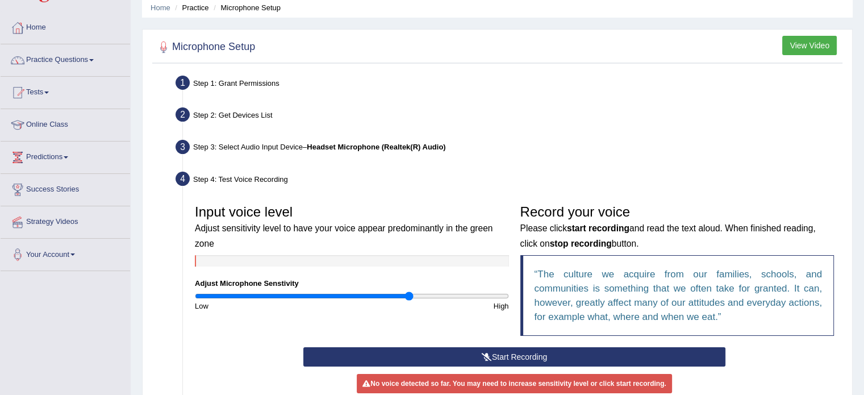 This screenshot has width=864, height=395. I want to click on h2: Microphone Setup, so click(205, 47).